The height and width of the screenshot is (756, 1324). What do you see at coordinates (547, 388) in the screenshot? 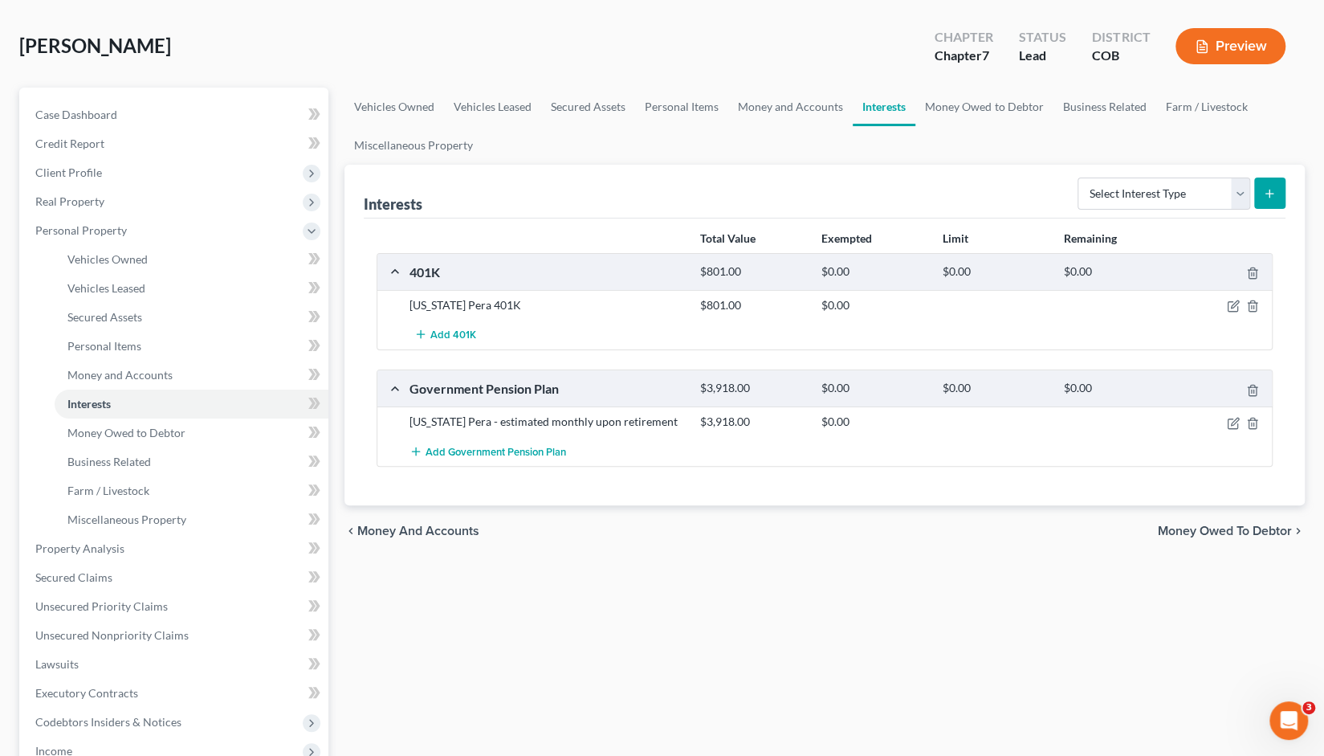
I see `div: Government Pension Plan` at bounding box center [547, 388].